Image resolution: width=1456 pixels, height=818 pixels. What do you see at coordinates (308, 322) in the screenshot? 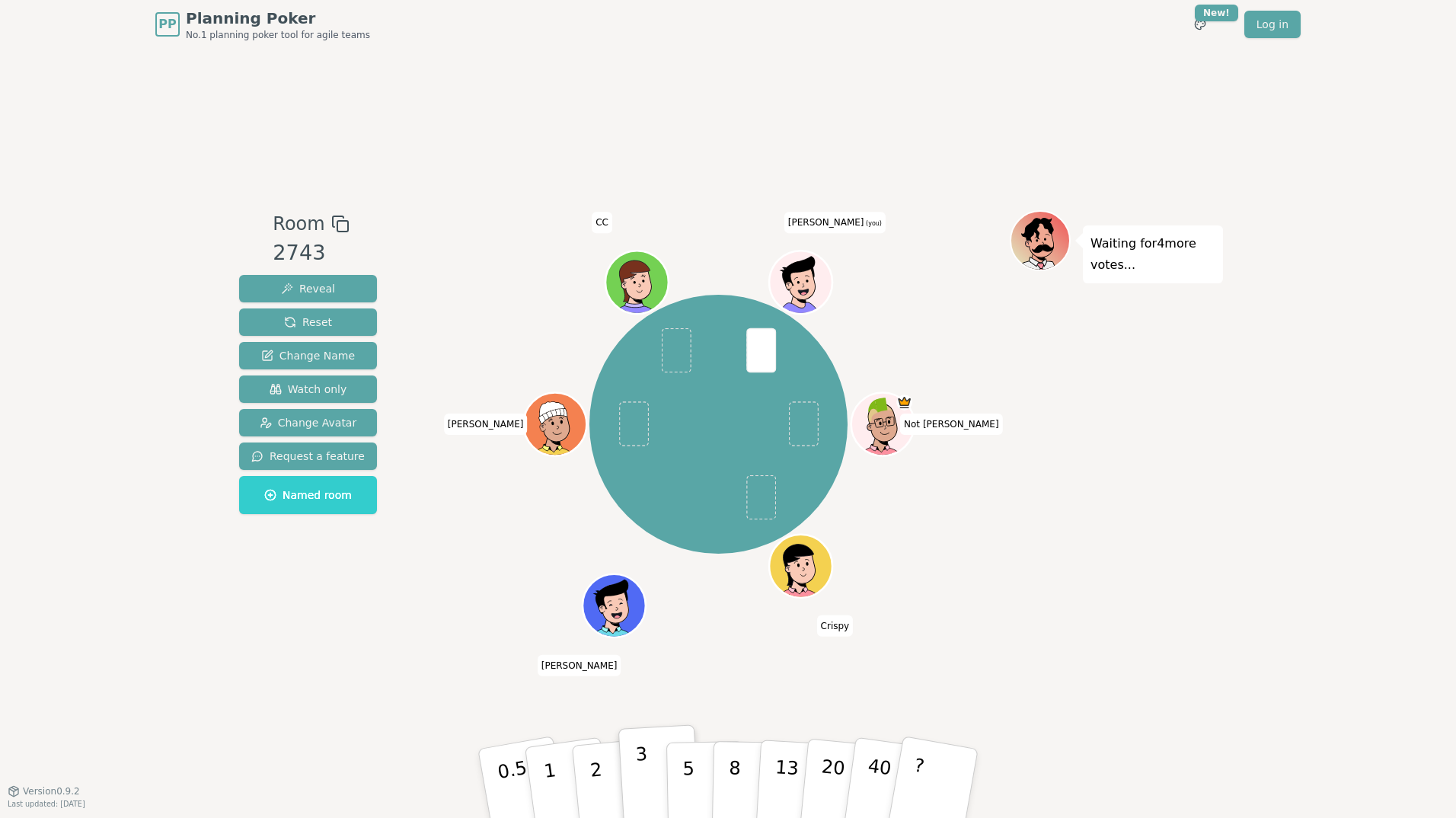
I see `button: Reset` at bounding box center [308, 322].